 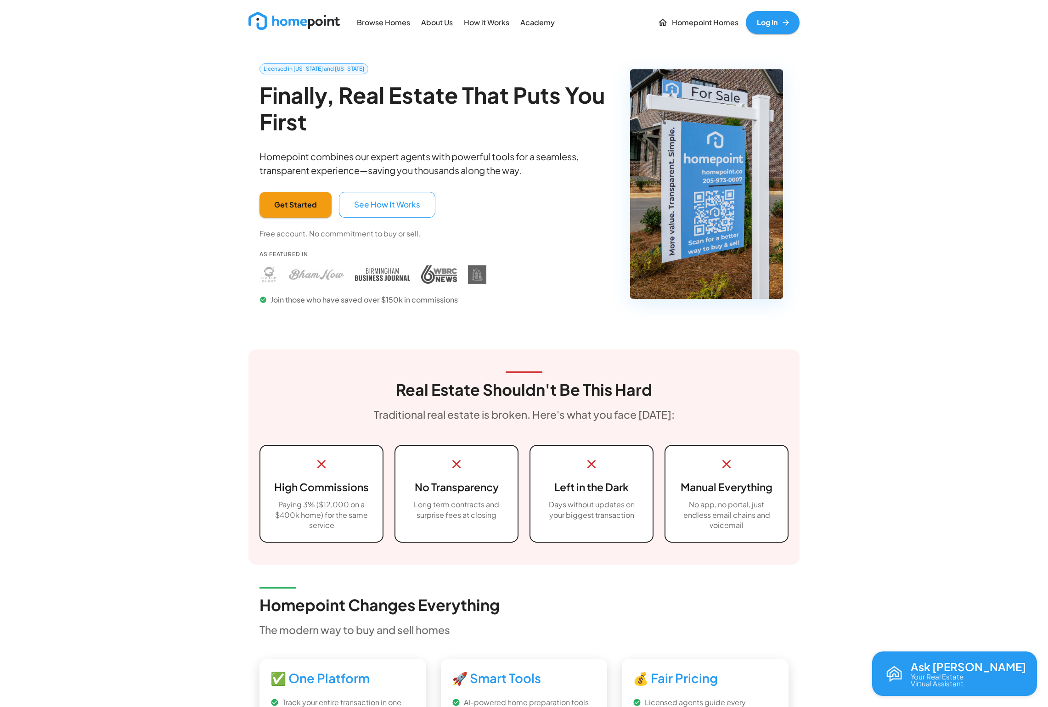 I want to click on a: Academy, so click(x=537, y=22).